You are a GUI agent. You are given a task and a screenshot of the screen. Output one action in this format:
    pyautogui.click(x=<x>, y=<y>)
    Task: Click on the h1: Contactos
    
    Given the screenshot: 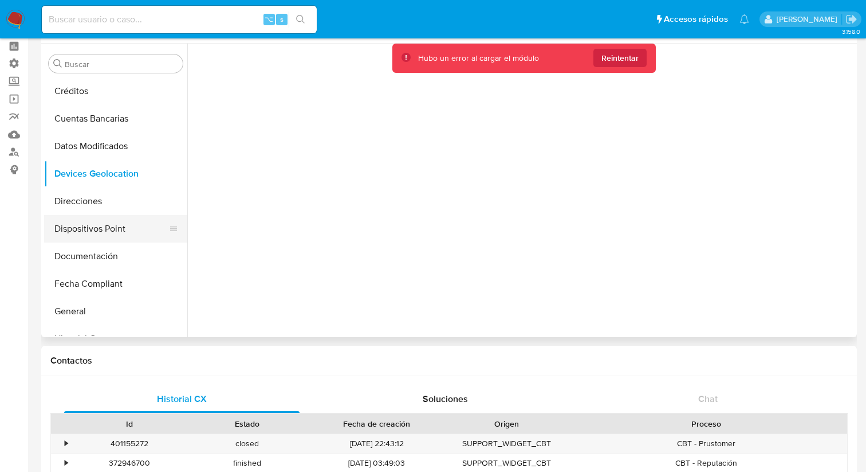 What is the action you would take?
    pyautogui.click(x=449, y=360)
    